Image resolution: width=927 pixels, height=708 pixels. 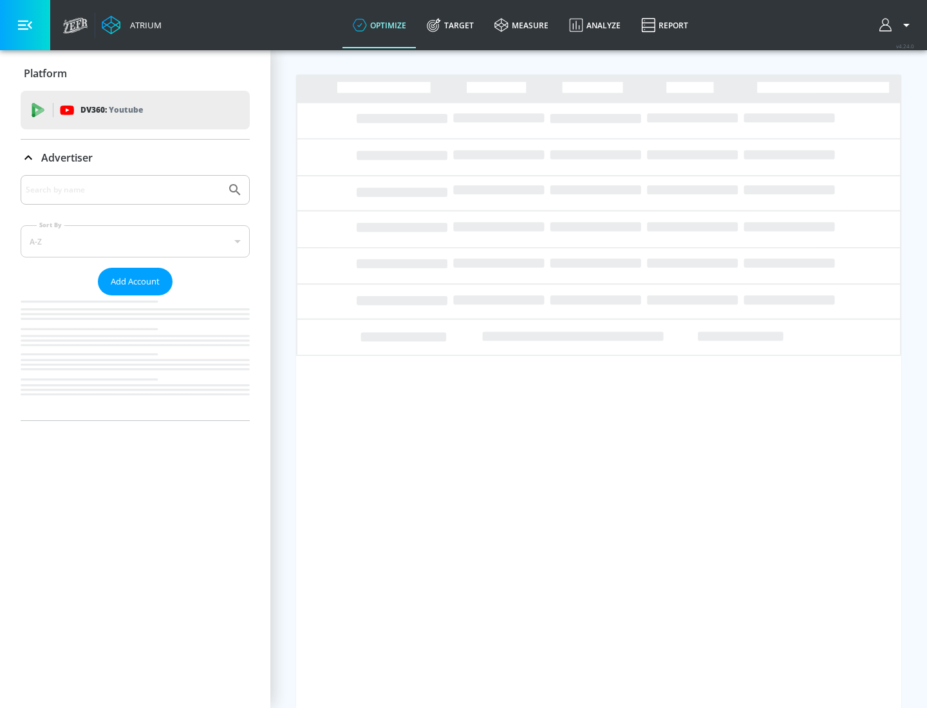 I want to click on span: Add Account, so click(x=135, y=281).